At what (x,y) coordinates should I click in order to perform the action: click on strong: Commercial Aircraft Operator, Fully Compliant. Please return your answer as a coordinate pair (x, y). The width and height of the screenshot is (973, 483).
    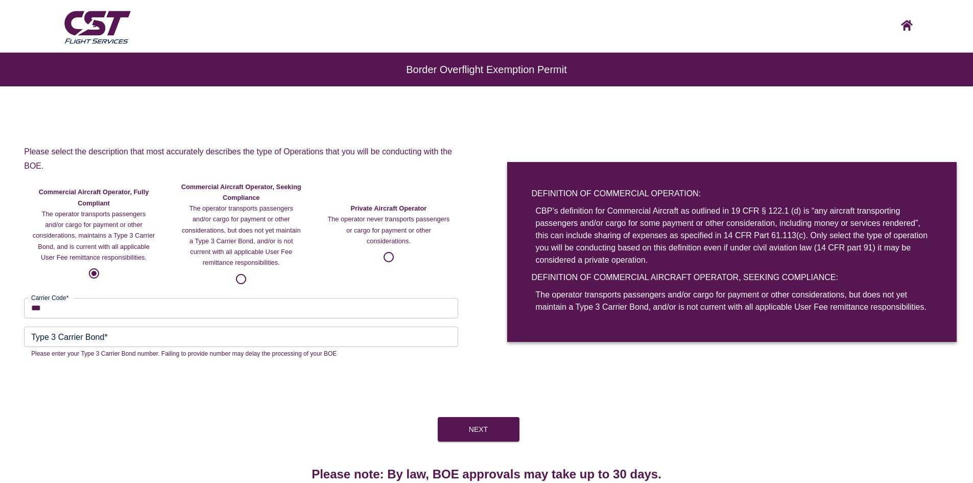
    Looking at the image, I should click on (94, 197).